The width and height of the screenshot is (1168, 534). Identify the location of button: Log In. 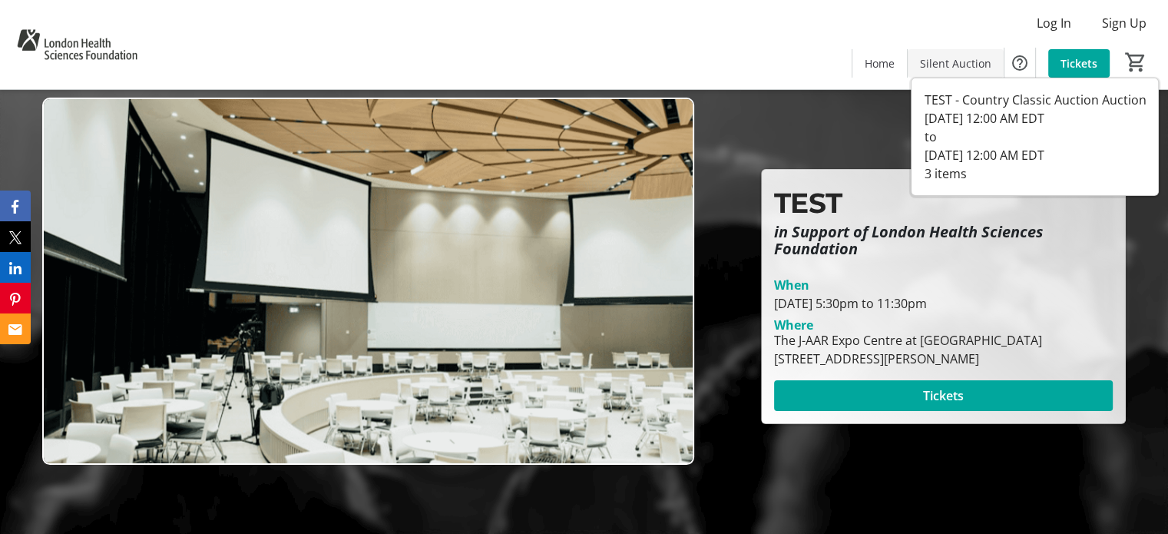
(1054, 23).